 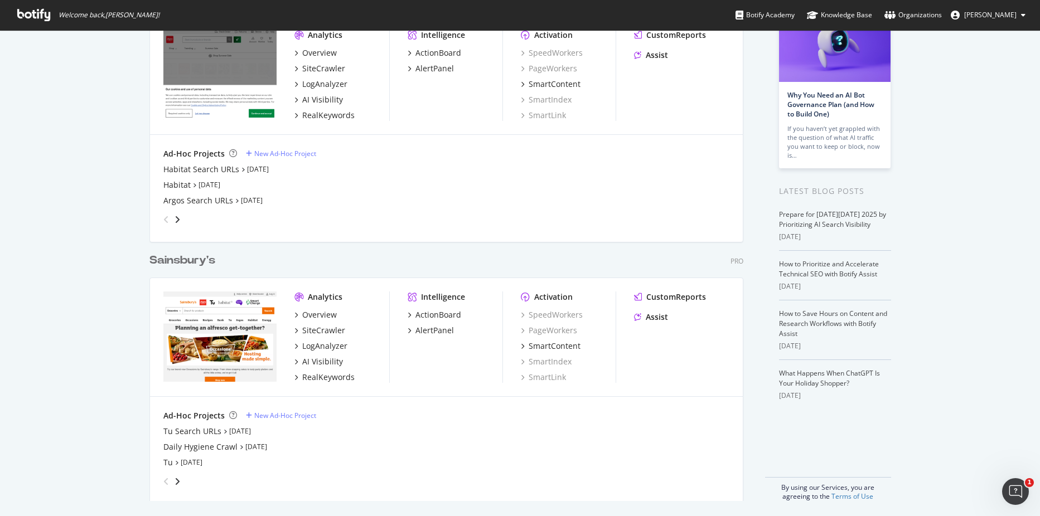 I want to click on div: Argos Search URLs, so click(x=198, y=201).